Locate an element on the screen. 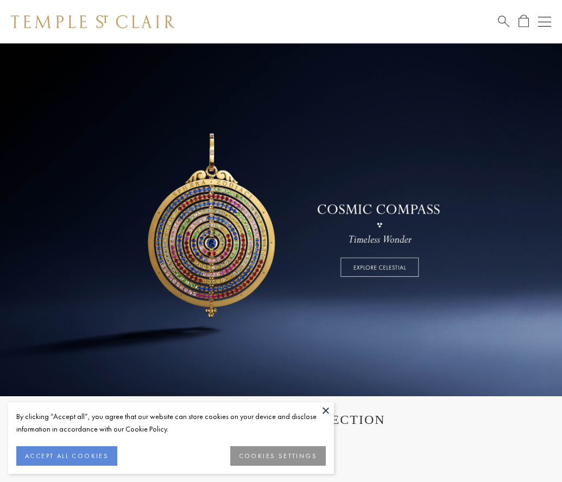 The height and width of the screenshot is (482, 562). button: Open navigation is located at coordinates (545, 22).